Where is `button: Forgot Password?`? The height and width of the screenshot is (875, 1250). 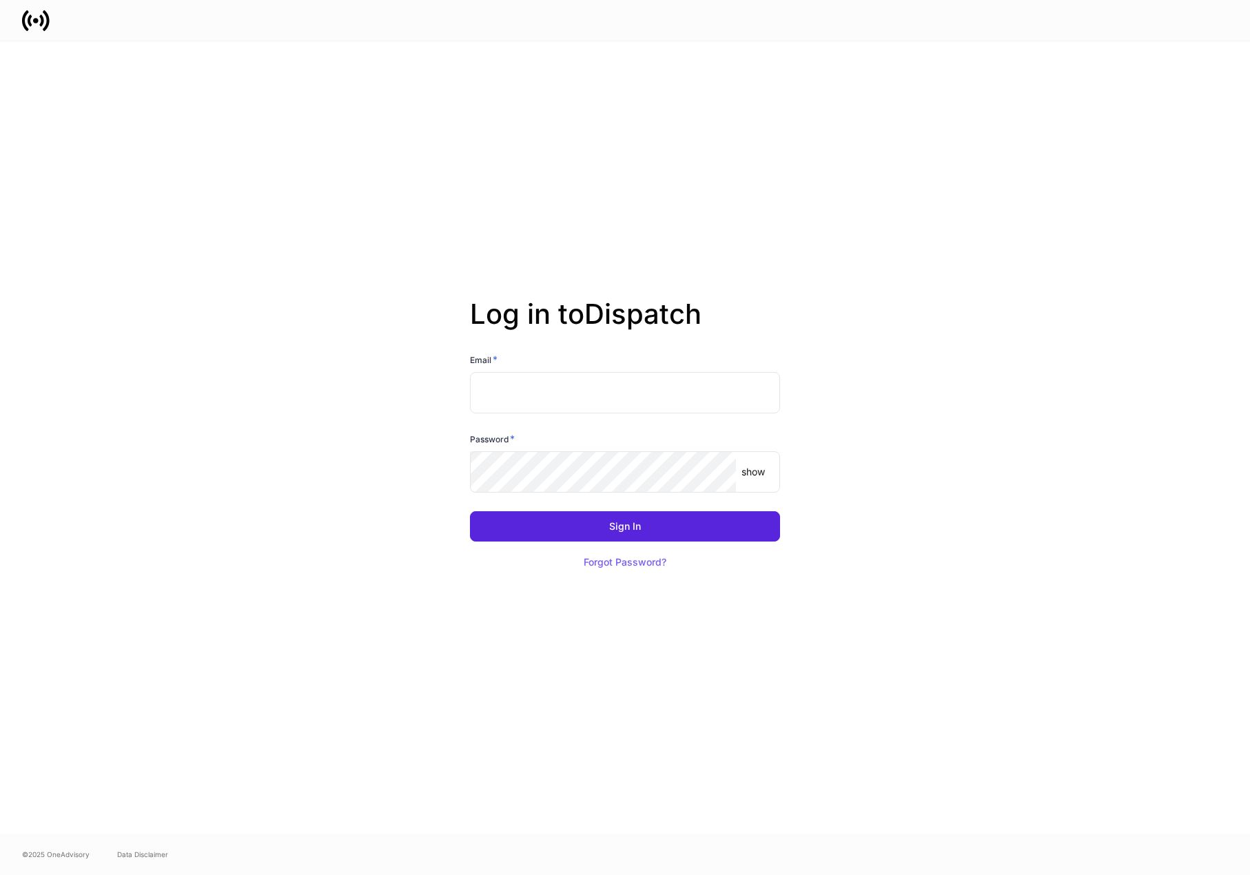 button: Forgot Password? is located at coordinates (625, 562).